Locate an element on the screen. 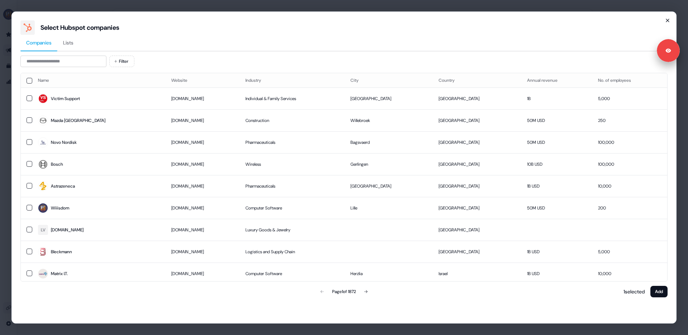 The width and height of the screenshot is (688, 335). td: Gerlingen is located at coordinates (389, 164).